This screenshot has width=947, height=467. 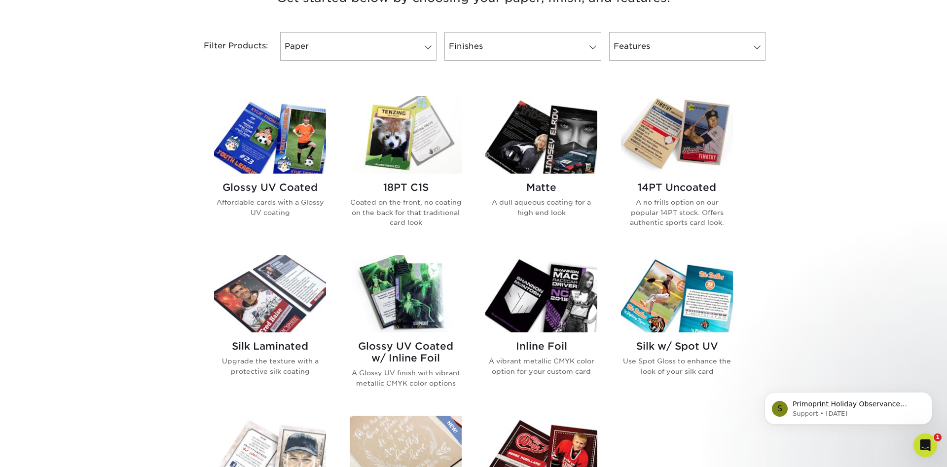 I want to click on a: Silk w/ Spot UV Trading Cards Silk w/ Spot UV Use Spot Gloss to enhance the look of your silk card, so click(x=677, y=329).